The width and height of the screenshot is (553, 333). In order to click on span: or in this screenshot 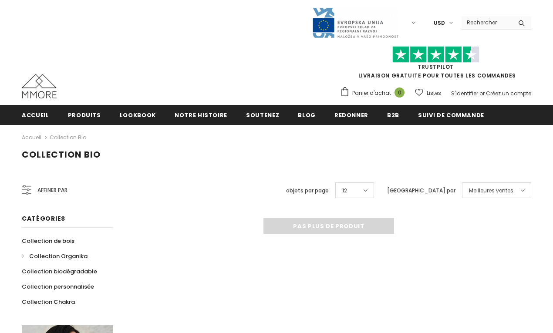, I will do `click(482, 93)`.